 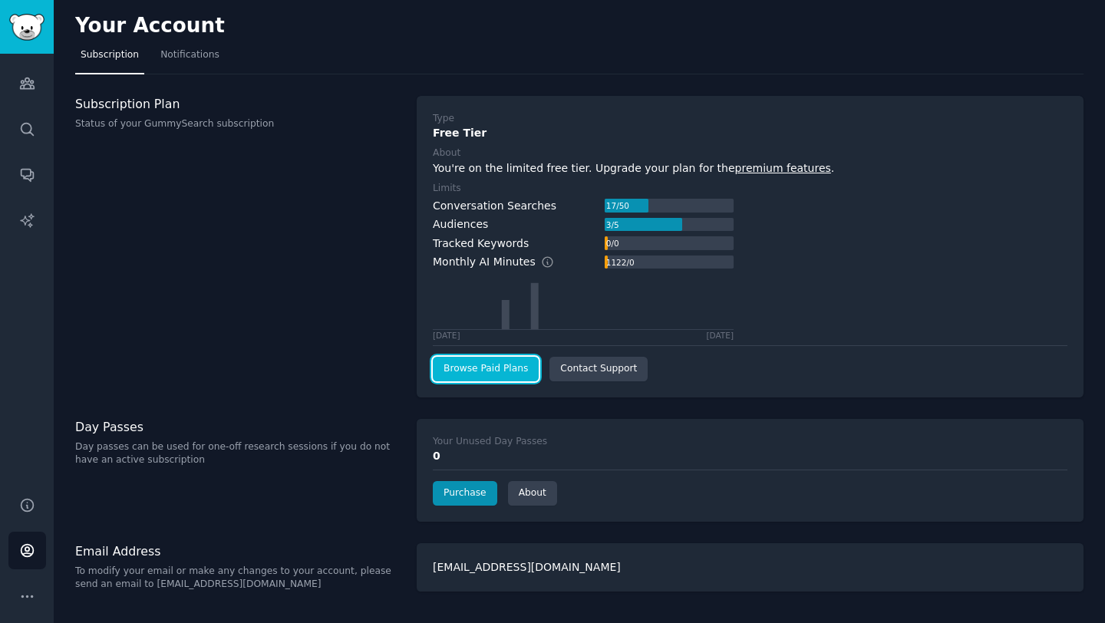 I want to click on div: Conversation Searches, so click(x=494, y=206).